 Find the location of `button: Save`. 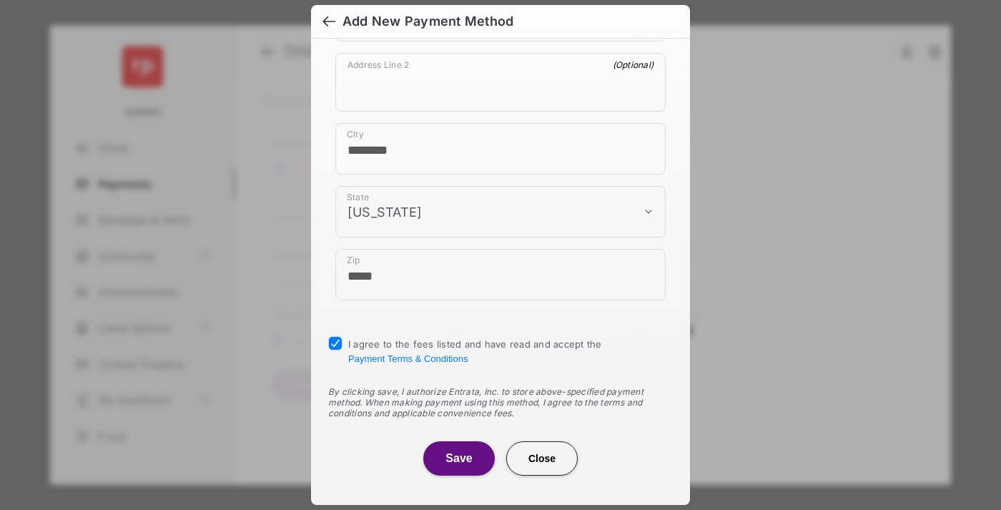

button: Save is located at coordinates (459, 458).